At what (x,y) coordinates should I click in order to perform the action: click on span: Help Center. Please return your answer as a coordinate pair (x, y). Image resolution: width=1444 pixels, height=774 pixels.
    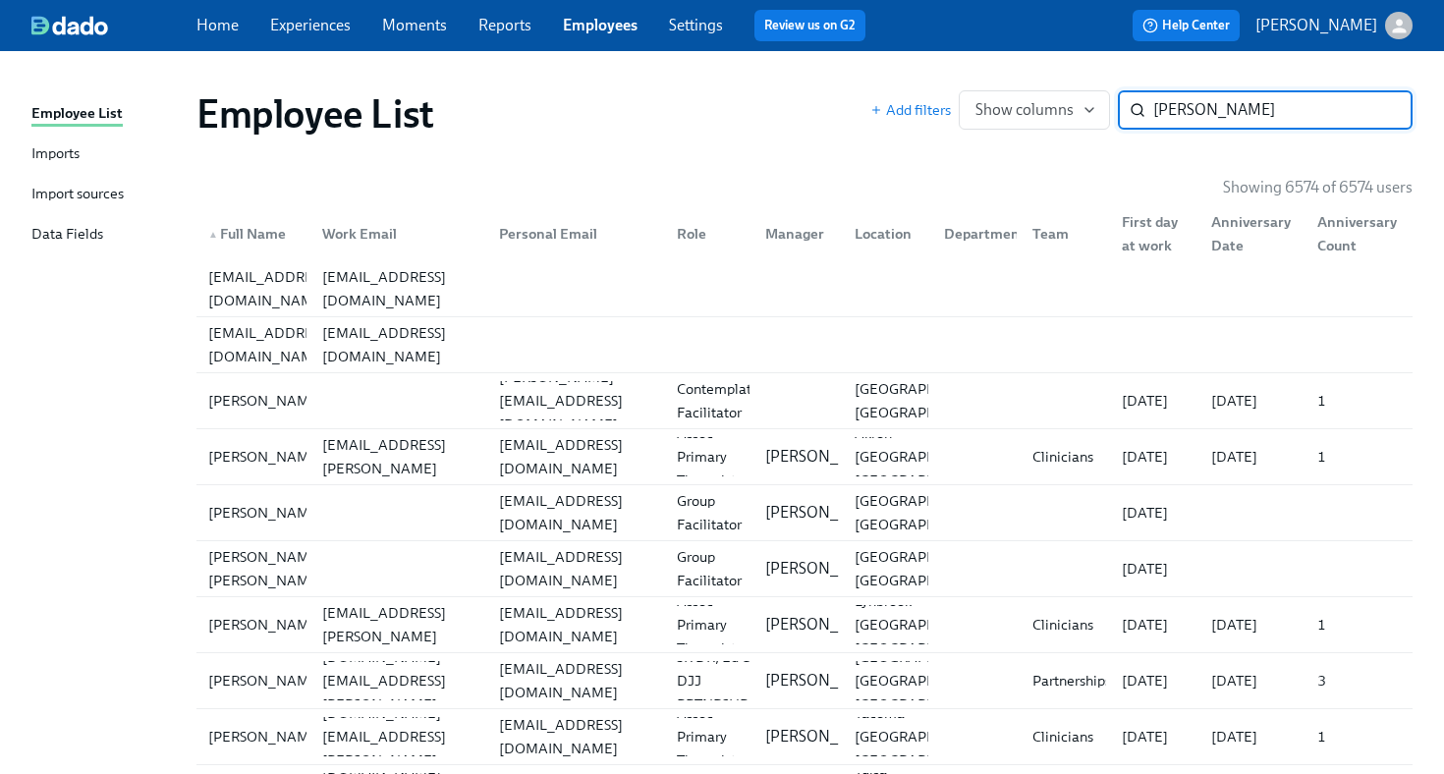
    Looking at the image, I should click on (1185, 26).